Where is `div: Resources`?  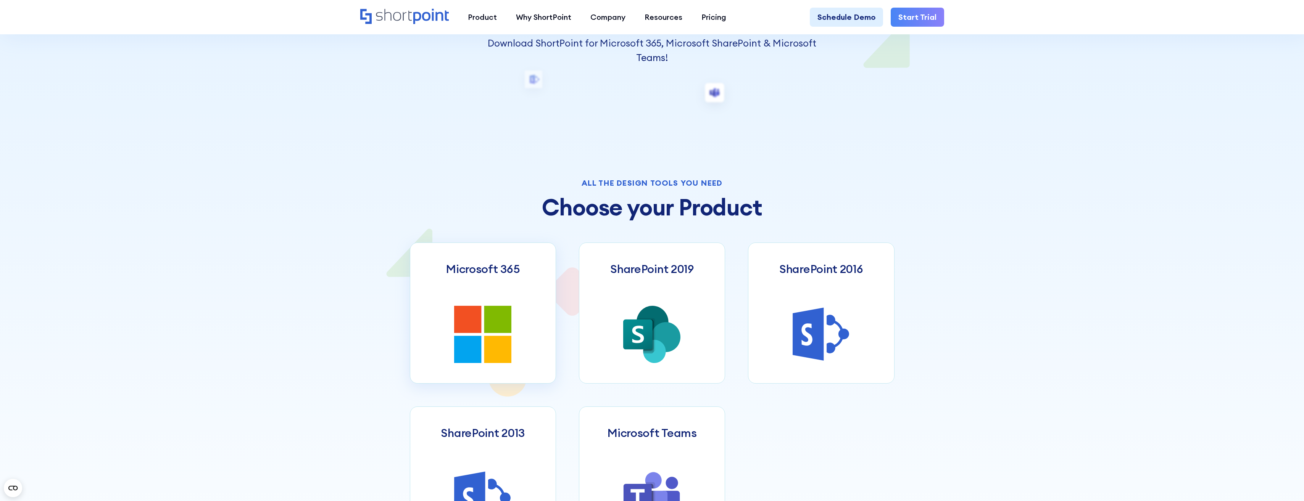 div: Resources is located at coordinates (663, 17).